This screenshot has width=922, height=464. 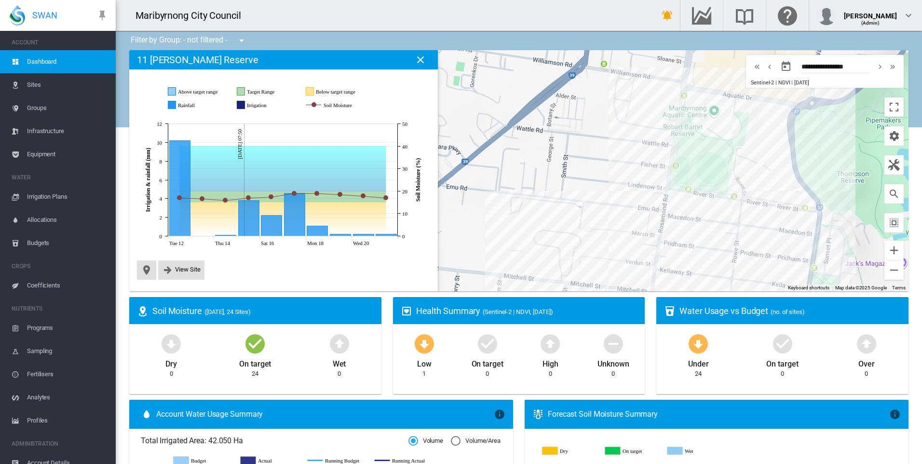 What do you see at coordinates (894, 250) in the screenshot?
I see `button: Zoom in` at bounding box center [894, 250].